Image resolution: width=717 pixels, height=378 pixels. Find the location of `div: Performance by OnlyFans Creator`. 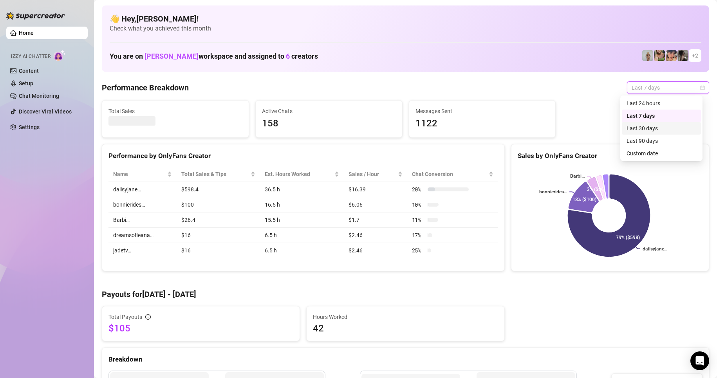

div: Performance by OnlyFans Creator is located at coordinates (303, 156).